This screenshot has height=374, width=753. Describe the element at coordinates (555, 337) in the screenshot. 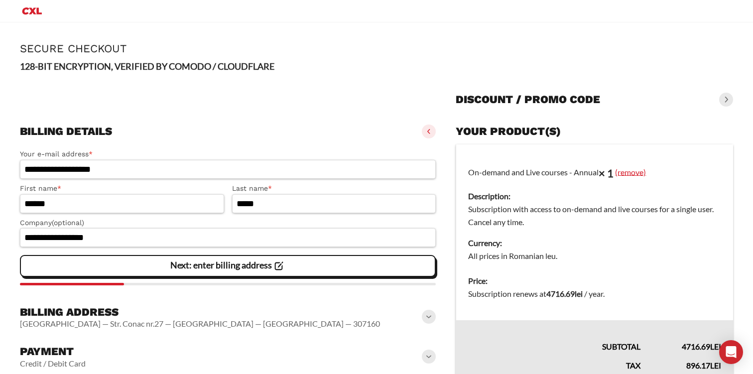

I see `th: Subtotal` at that location.